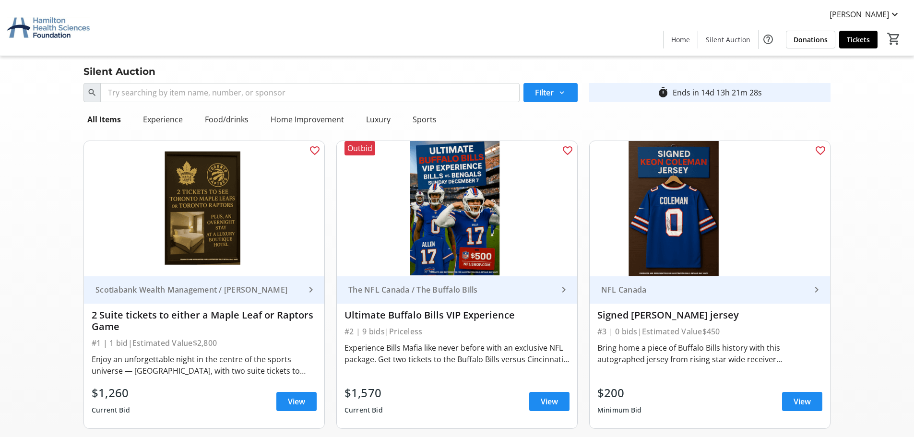  What do you see at coordinates (111, 393) in the screenshot?
I see `div: $1,260` at bounding box center [111, 393].